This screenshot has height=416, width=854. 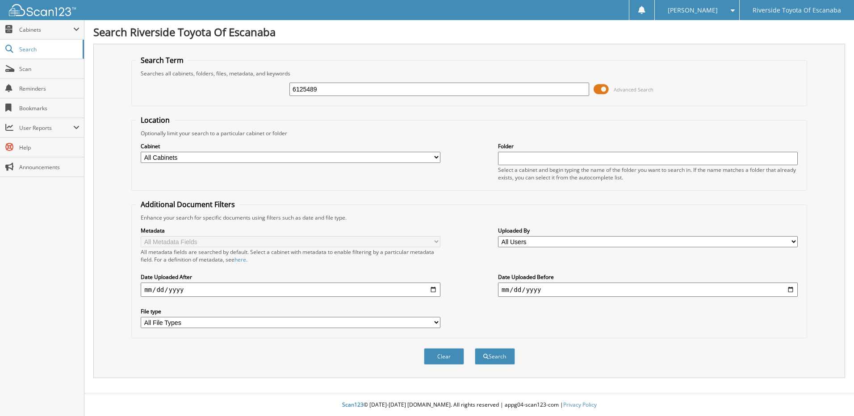 I want to click on div: Searches all cabinets, folders, files, metadata, and keywords, so click(x=469, y=73).